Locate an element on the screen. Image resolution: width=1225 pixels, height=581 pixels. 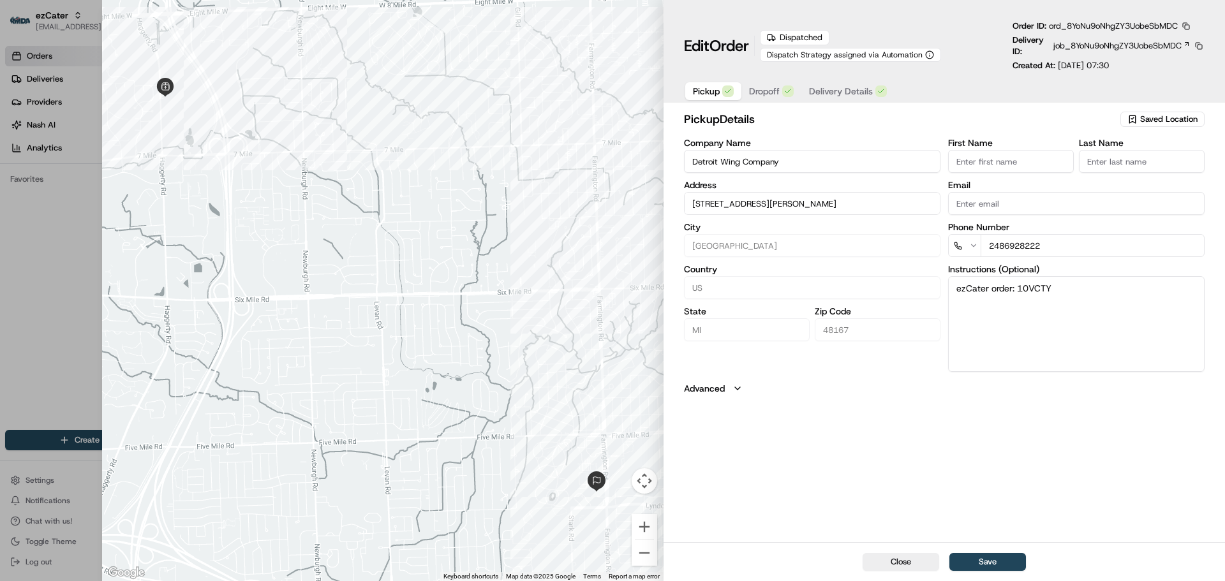
input: Enter first name is located at coordinates (1011, 161).